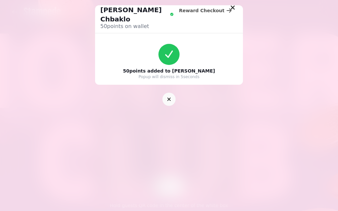 The image size is (338, 211). What do you see at coordinates (201, 11) in the screenshot?
I see `span: Reward Checkout` at bounding box center [201, 11].